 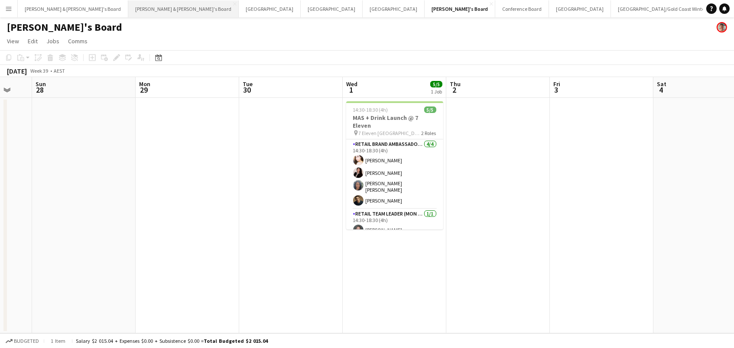 What do you see at coordinates (53, 41) in the screenshot?
I see `a: Jobs` at bounding box center [53, 41].